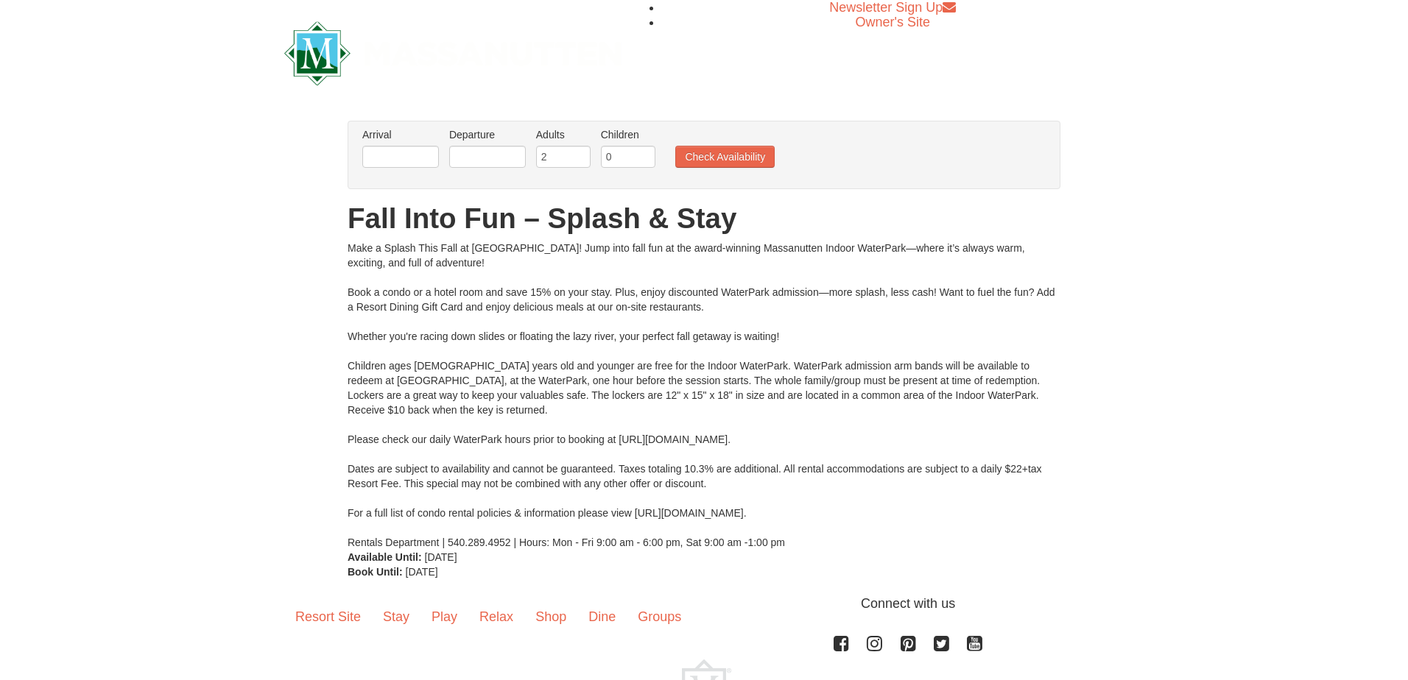 The width and height of the screenshot is (1408, 680). What do you see at coordinates (396, 617) in the screenshot?
I see `a: Stay` at bounding box center [396, 617].